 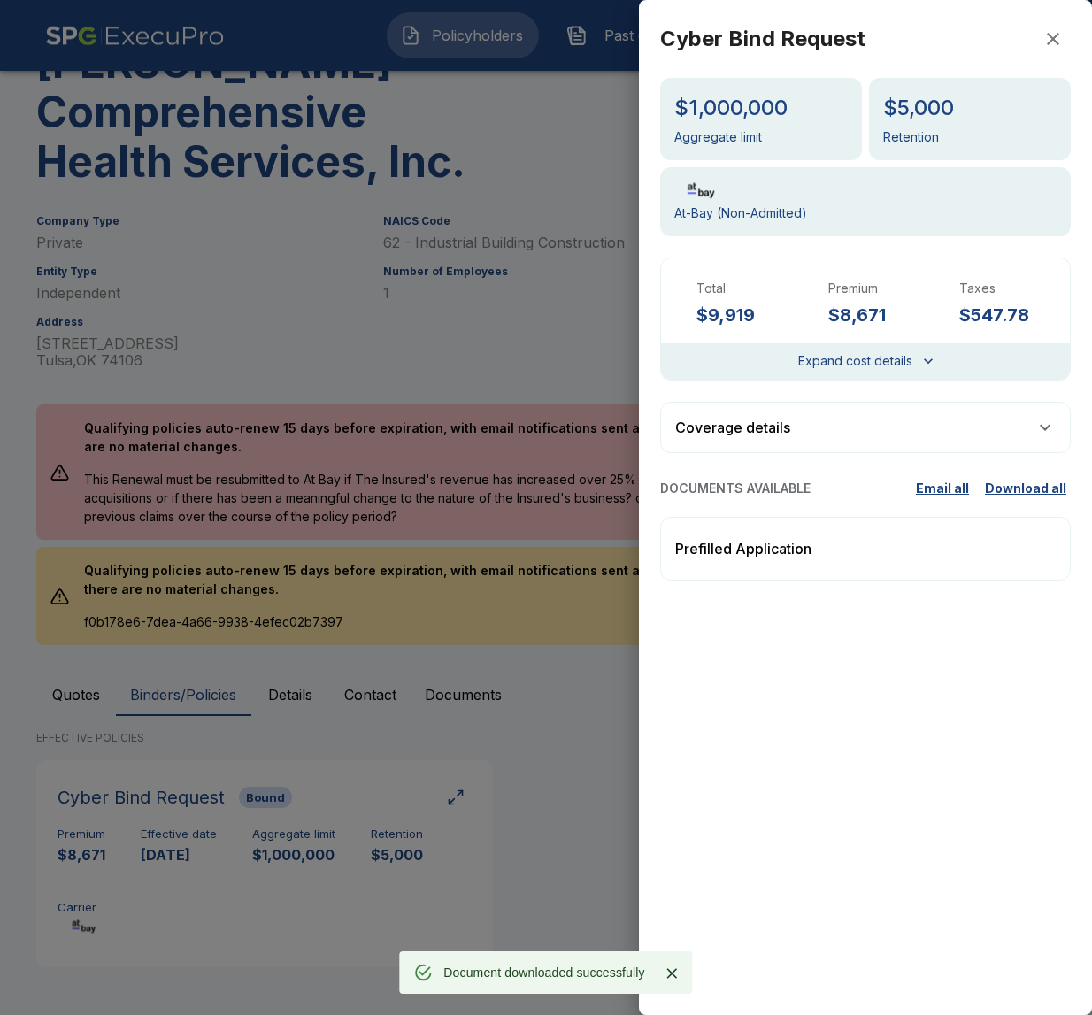 What do you see at coordinates (763, 39) in the screenshot?
I see `h5: Cyber Bind Request` at bounding box center [763, 39].